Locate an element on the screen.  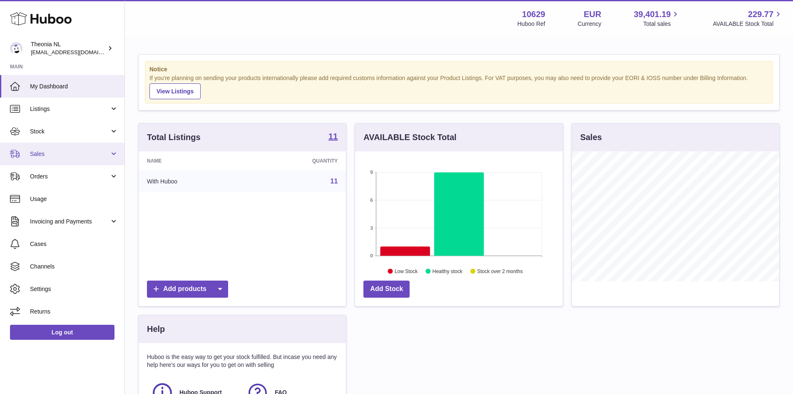
td: With Huboo is located at coordinates (193, 181).